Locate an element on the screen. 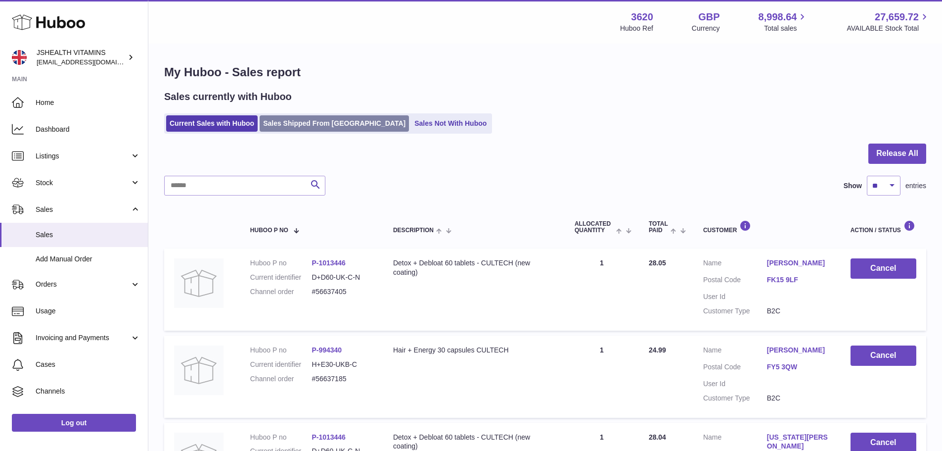 The height and width of the screenshot is (451, 942). h1: My Huboo - Sales report is located at coordinates (545, 72).